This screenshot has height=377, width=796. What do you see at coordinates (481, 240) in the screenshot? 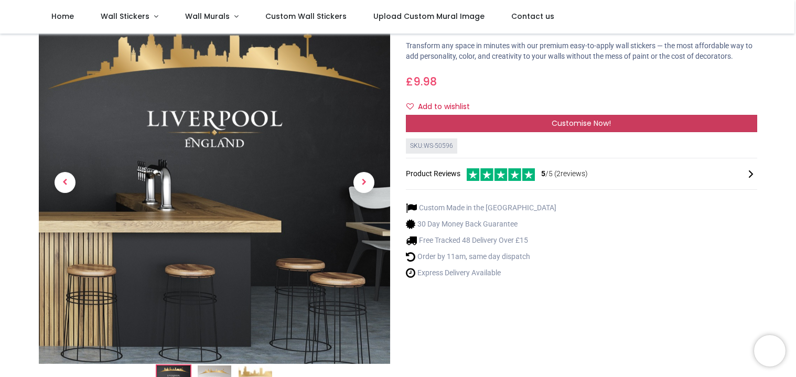
I see `li: Free Tracked 48 Delivery Over £15` at bounding box center [481, 240].